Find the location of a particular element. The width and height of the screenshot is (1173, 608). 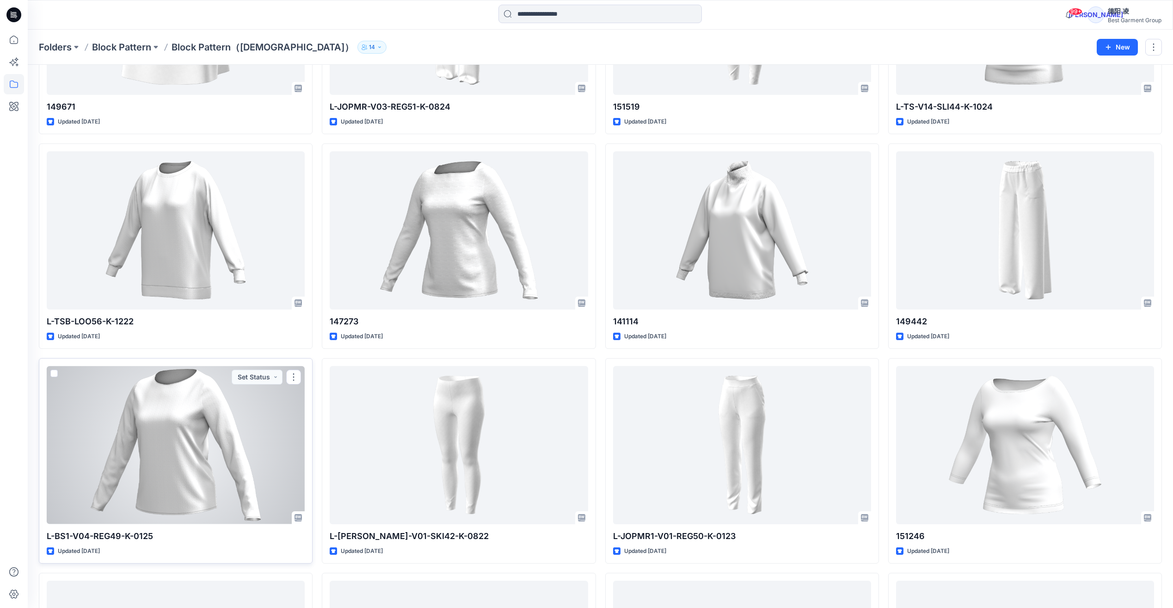

p: 14 is located at coordinates (372, 47).